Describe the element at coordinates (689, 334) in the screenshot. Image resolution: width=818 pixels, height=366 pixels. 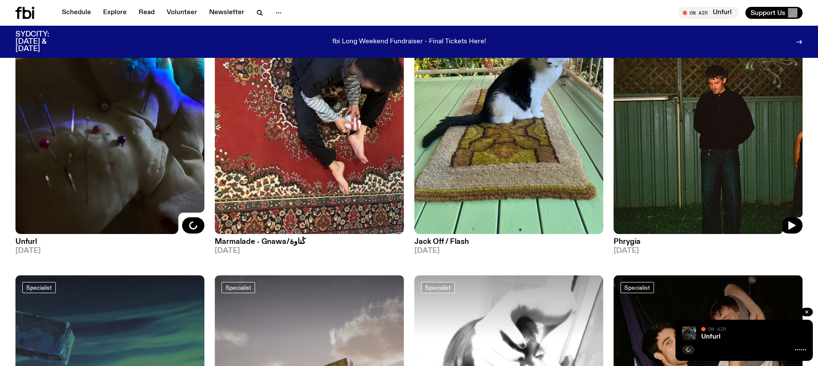
I see `img: A piece of fabric is pierced by sewing pins with different coloured heads, a rainbow light is cas...` at that location.